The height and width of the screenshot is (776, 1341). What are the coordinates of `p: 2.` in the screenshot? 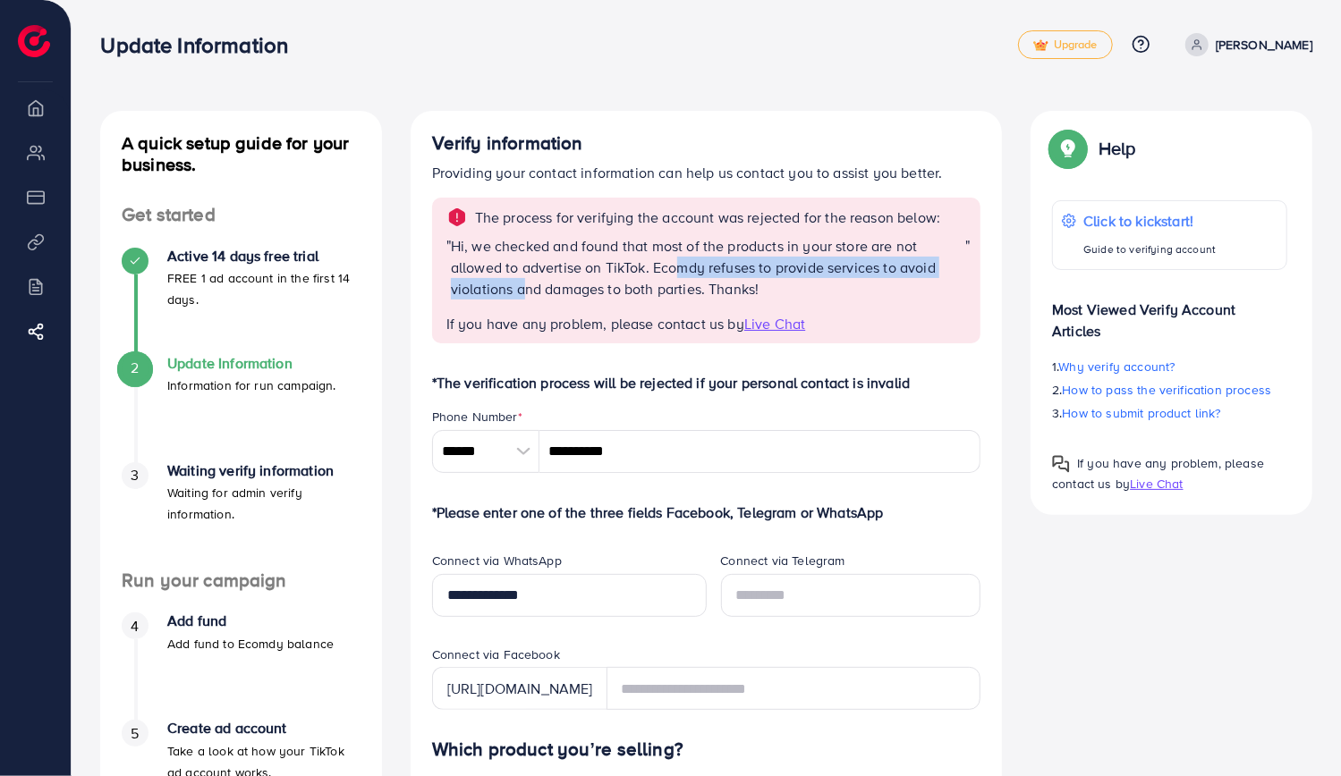 It's located at (1169, 390).